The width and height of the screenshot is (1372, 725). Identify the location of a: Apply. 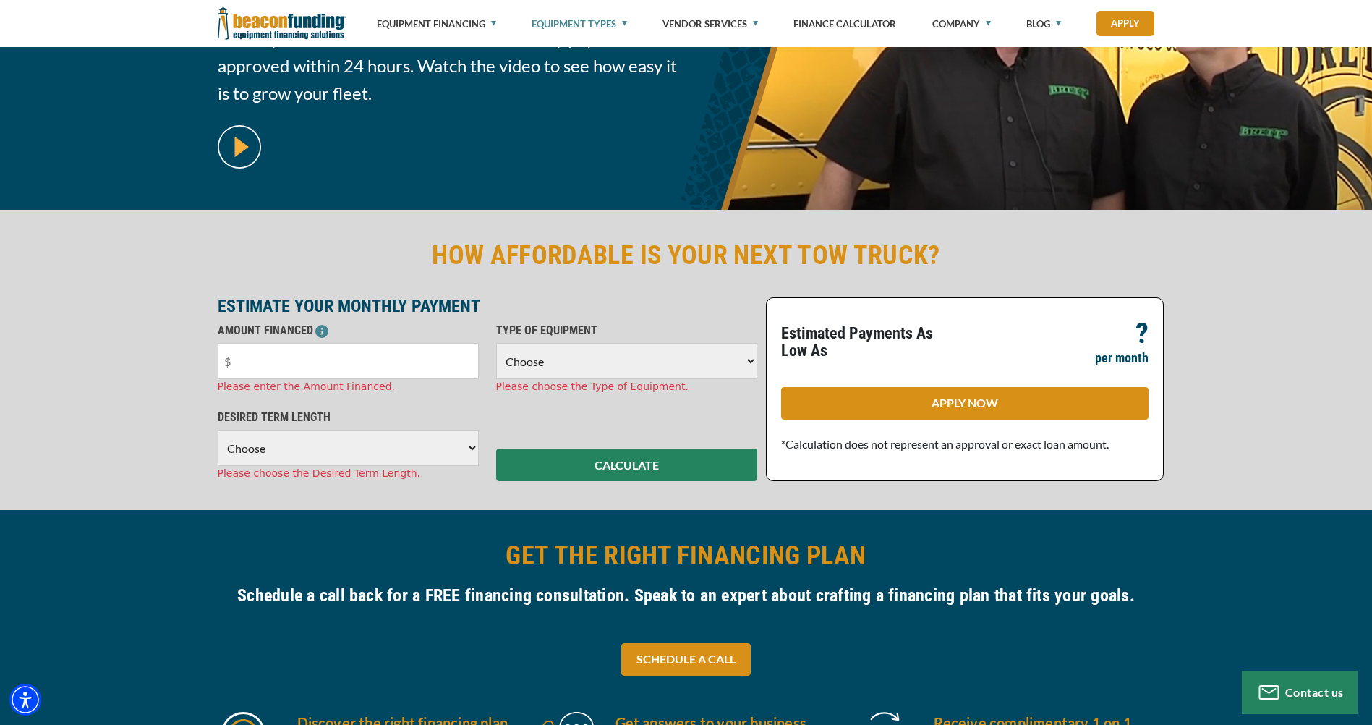
(1125, 23).